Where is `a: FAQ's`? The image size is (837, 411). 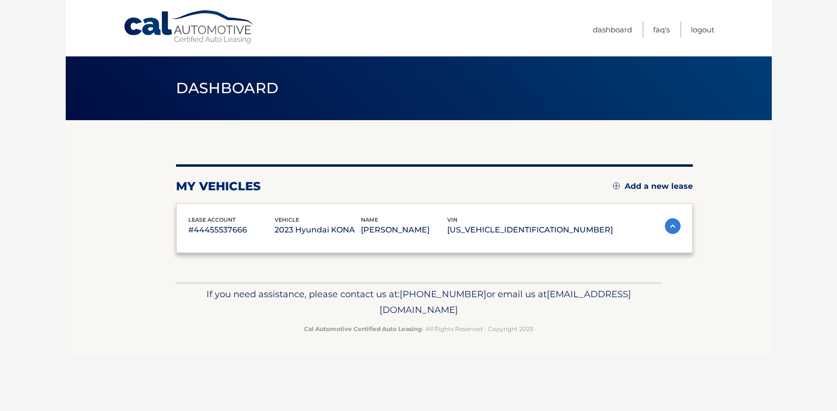
a: FAQ's is located at coordinates (661, 29).